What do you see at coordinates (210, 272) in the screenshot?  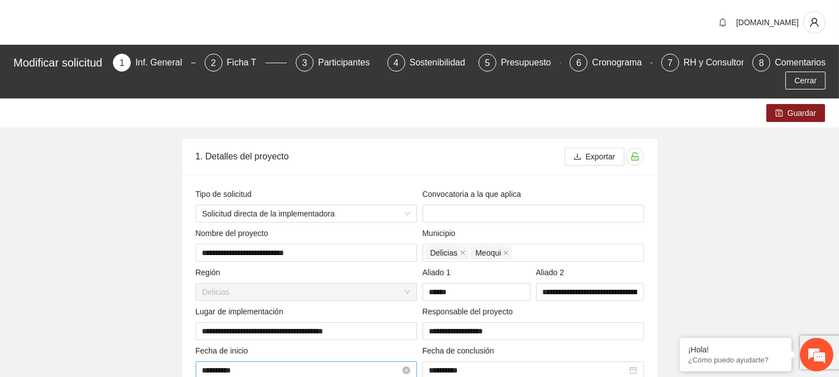 I see `span: Región` at bounding box center [210, 272].